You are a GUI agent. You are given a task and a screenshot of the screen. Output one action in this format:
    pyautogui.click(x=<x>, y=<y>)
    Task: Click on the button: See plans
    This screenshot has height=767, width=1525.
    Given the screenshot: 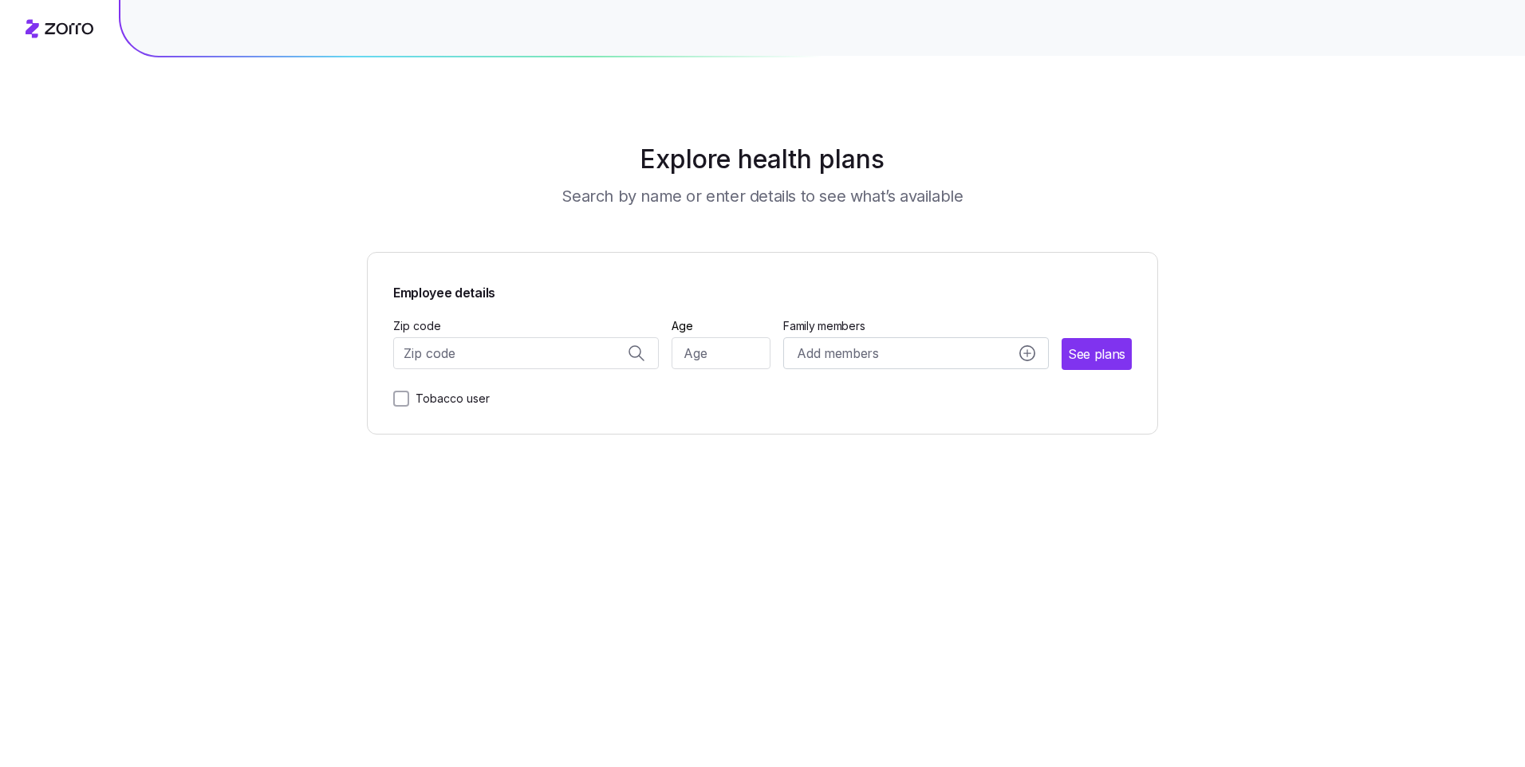 What is the action you would take?
    pyautogui.click(x=1097, y=354)
    